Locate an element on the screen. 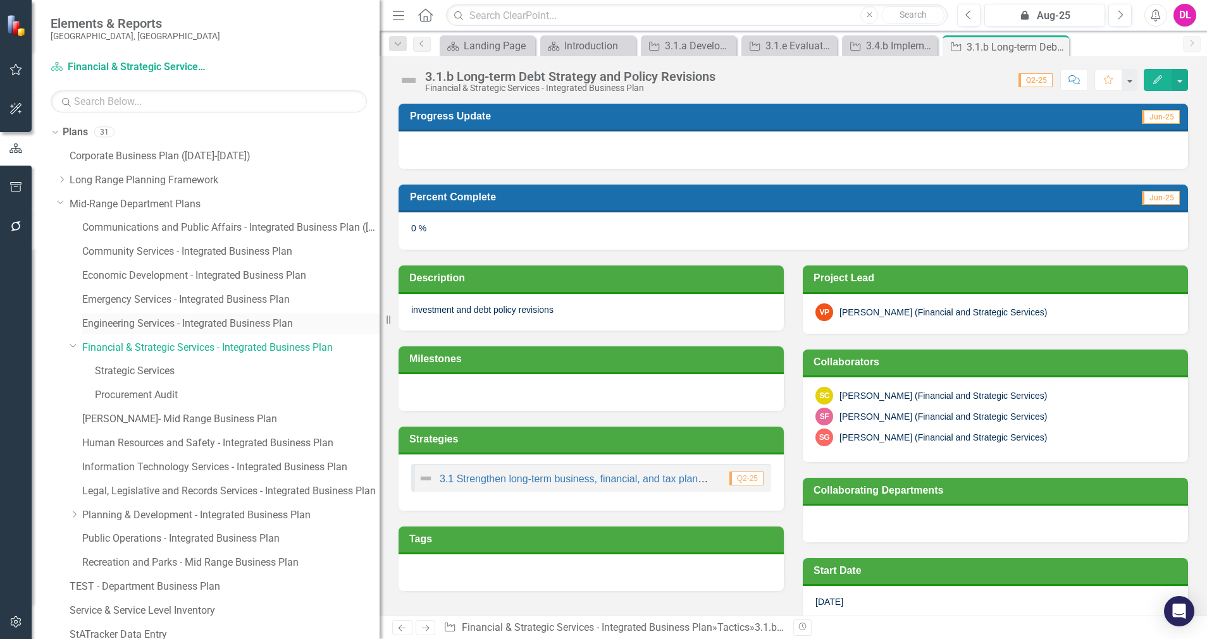  div: 3.1.e Evaluate PBB for decision-making is located at coordinates (799, 46).